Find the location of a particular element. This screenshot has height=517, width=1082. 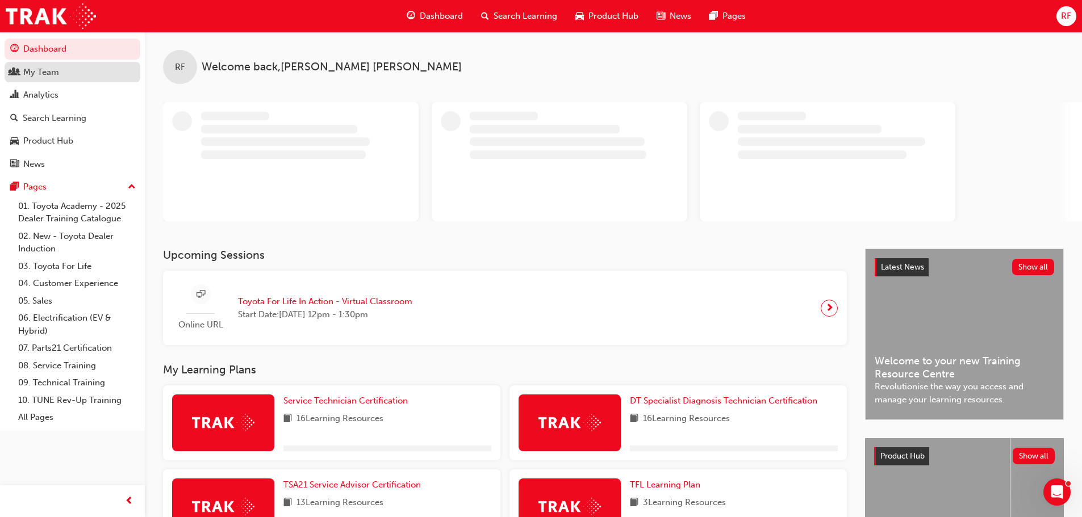

a: Search Learning is located at coordinates (72, 118).